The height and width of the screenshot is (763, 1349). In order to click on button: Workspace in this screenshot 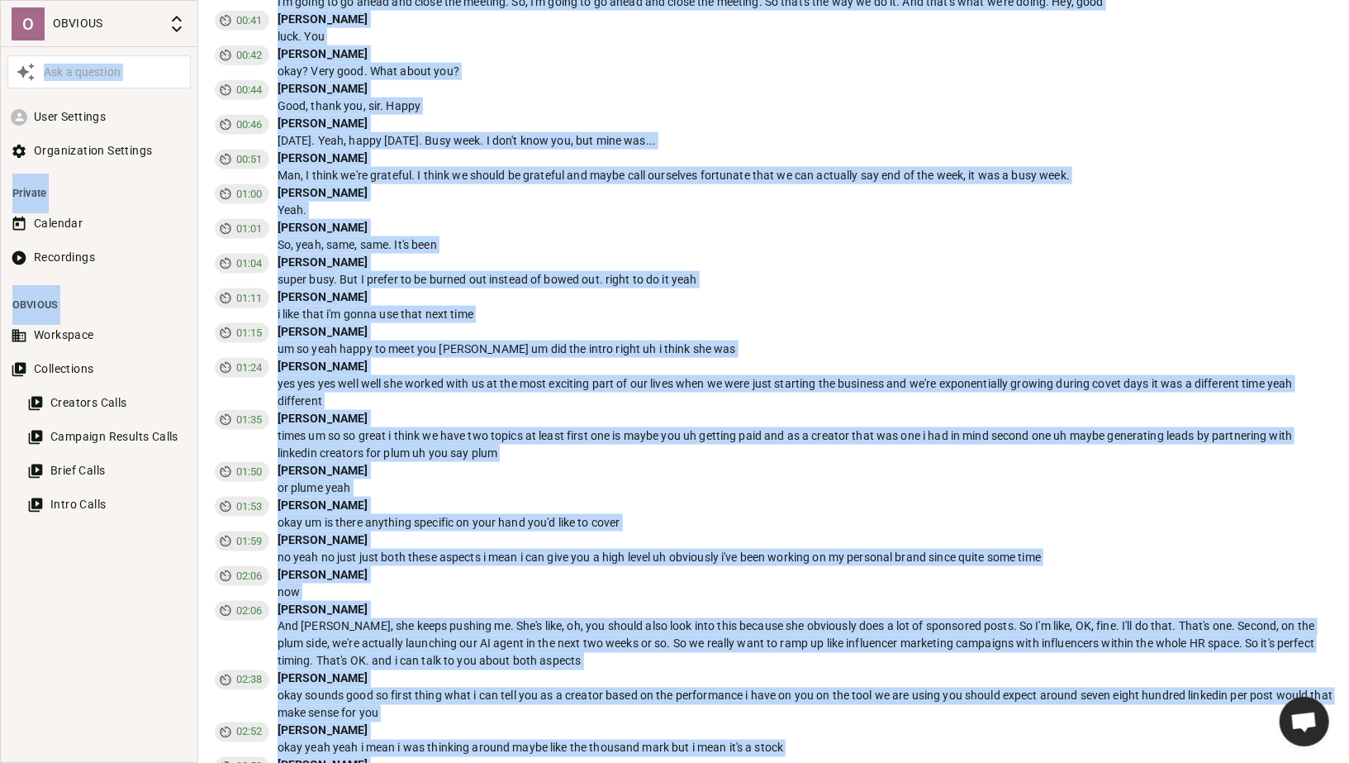, I will do `click(99, 335)`.